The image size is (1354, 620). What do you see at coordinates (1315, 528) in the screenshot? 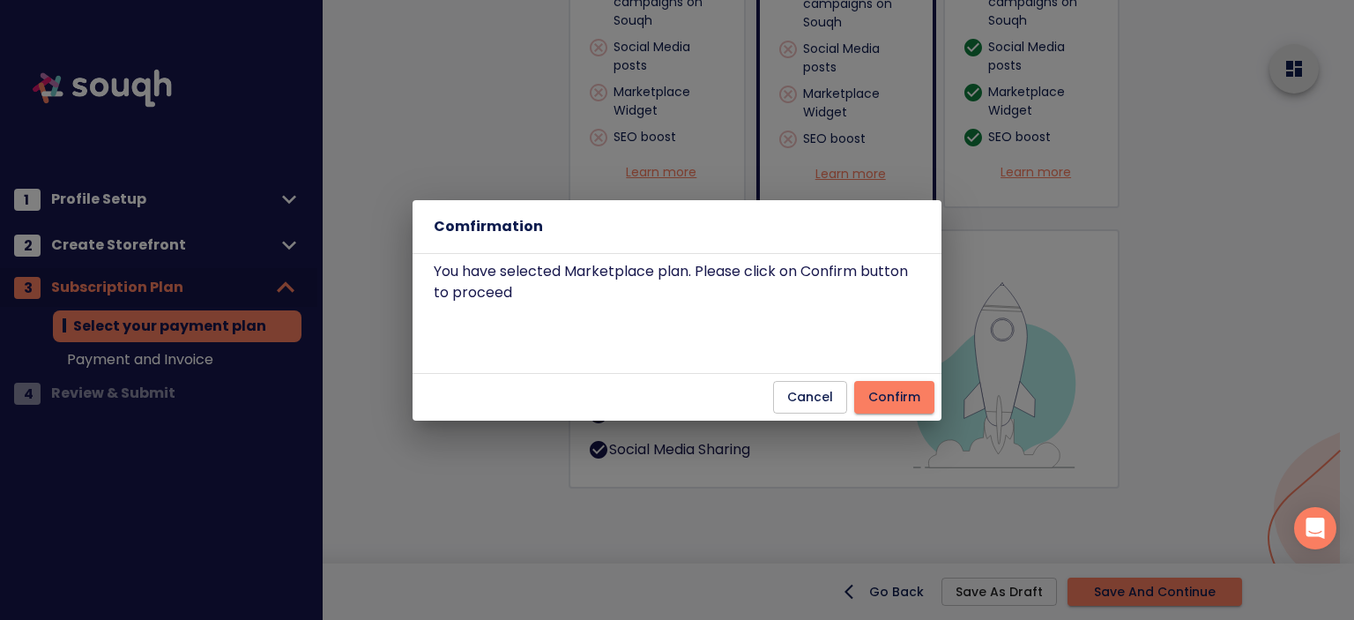
I see `div: Open Intercom Messenger` at bounding box center [1315, 528].